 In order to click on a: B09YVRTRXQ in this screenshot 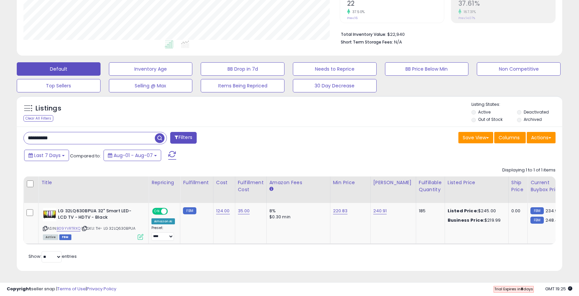, I will do `click(68, 229)`.